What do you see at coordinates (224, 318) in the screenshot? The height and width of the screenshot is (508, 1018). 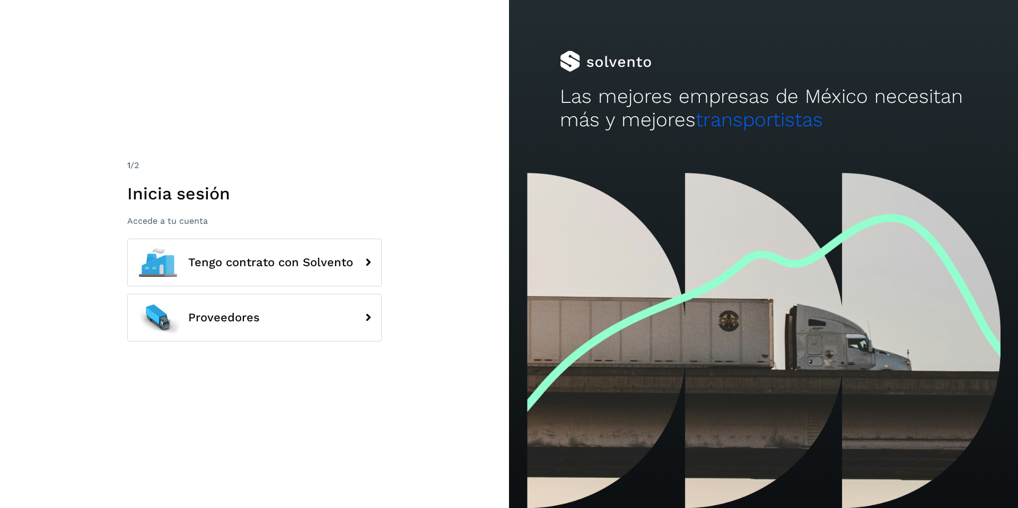 I see `span: Proveedores` at bounding box center [224, 318].